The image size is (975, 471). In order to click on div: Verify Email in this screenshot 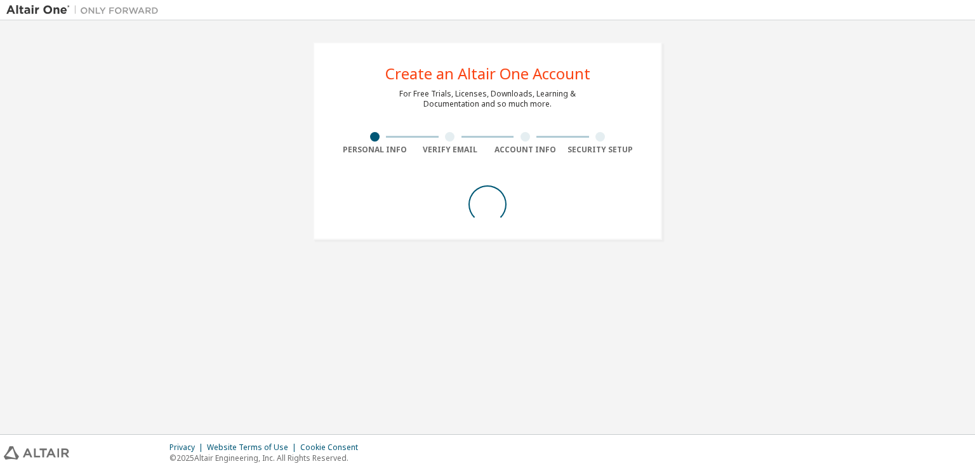, I will do `click(450, 150)`.